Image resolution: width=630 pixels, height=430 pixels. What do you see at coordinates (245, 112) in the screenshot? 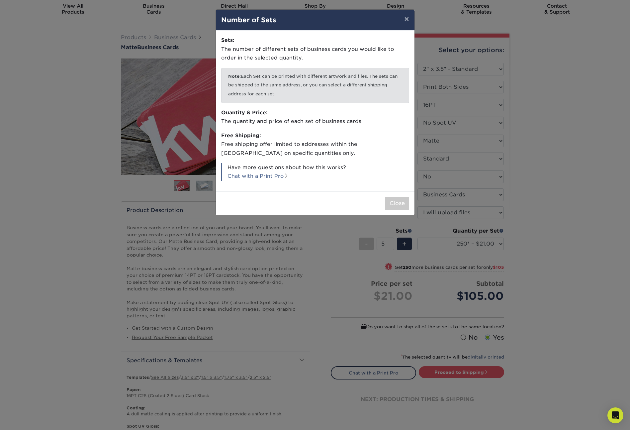
I see `strong: Quantity & Price:` at bounding box center [245, 112].